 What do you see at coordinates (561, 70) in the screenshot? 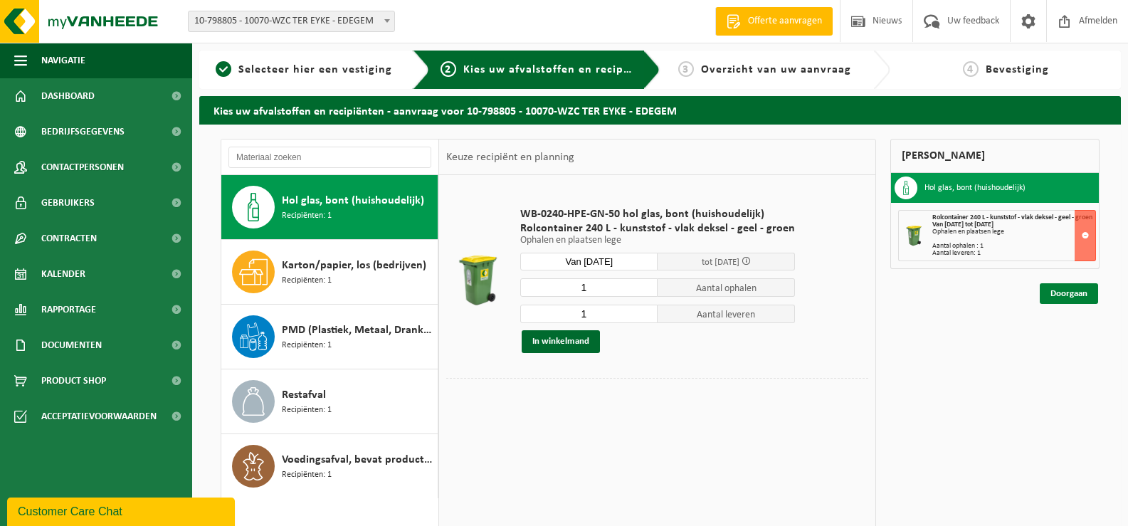
I see `span: Kies uw afvalstoffen en recipiënten` at bounding box center [561, 70].